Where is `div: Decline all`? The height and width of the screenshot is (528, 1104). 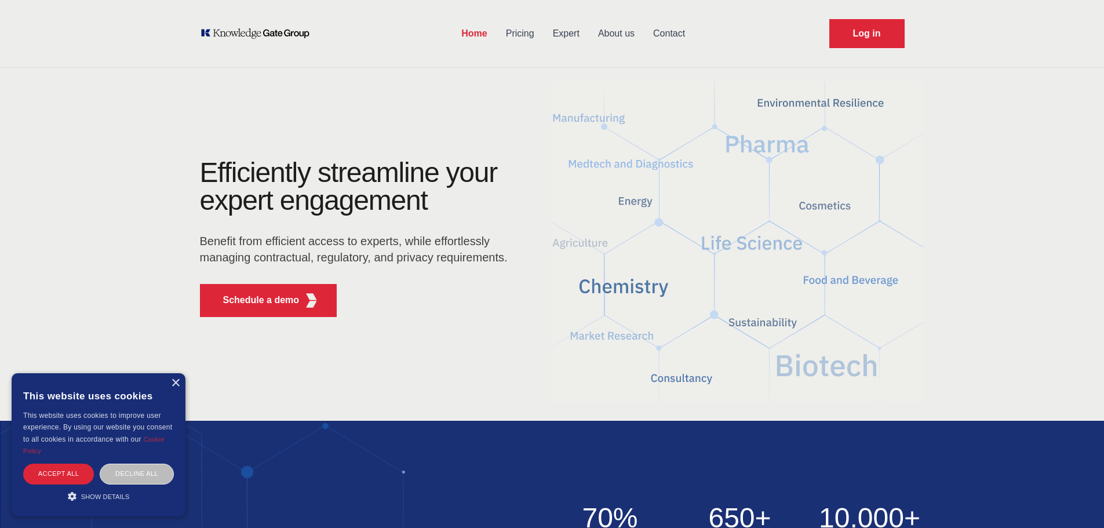 div: Decline all is located at coordinates (137, 473).